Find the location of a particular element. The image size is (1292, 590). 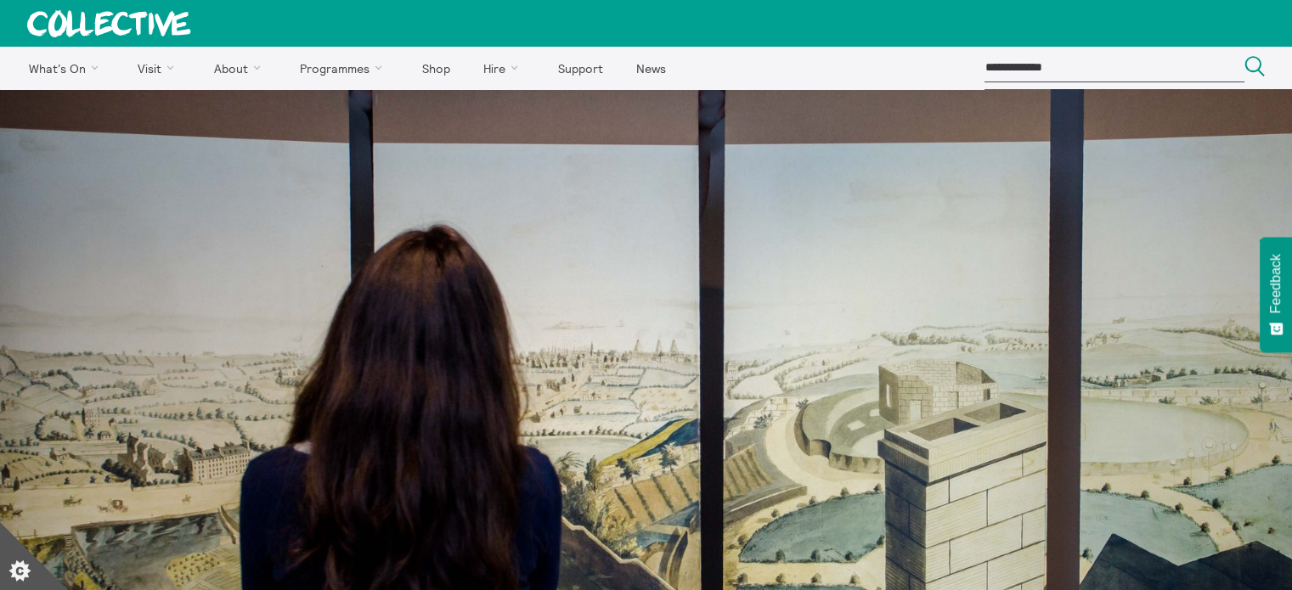

a: Shop is located at coordinates (436, 68).